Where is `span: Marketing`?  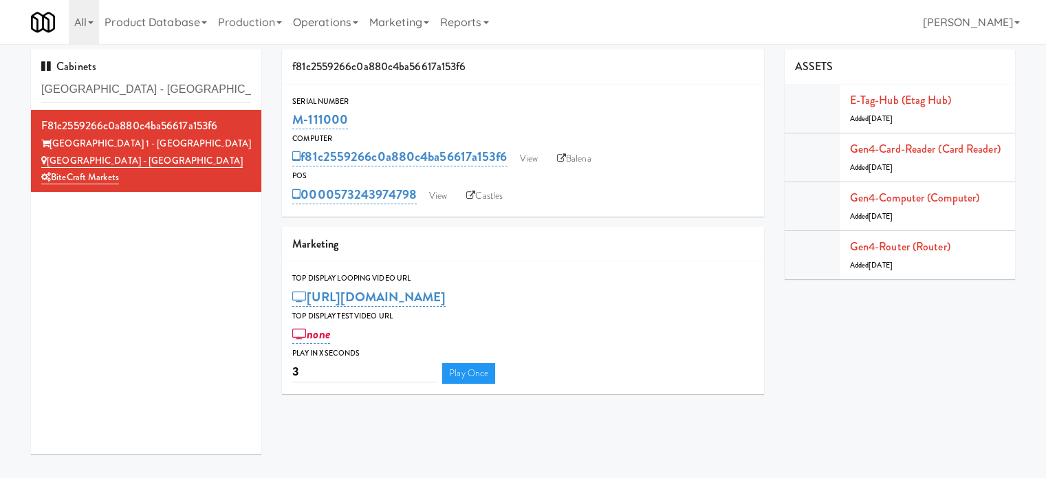 span: Marketing is located at coordinates (315, 243).